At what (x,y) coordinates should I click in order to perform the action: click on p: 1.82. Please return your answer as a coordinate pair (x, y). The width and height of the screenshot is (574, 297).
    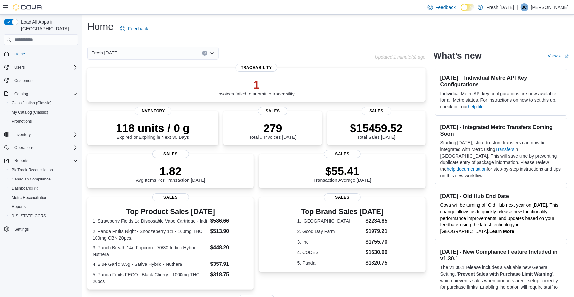
    Looking at the image, I should click on (171, 171).